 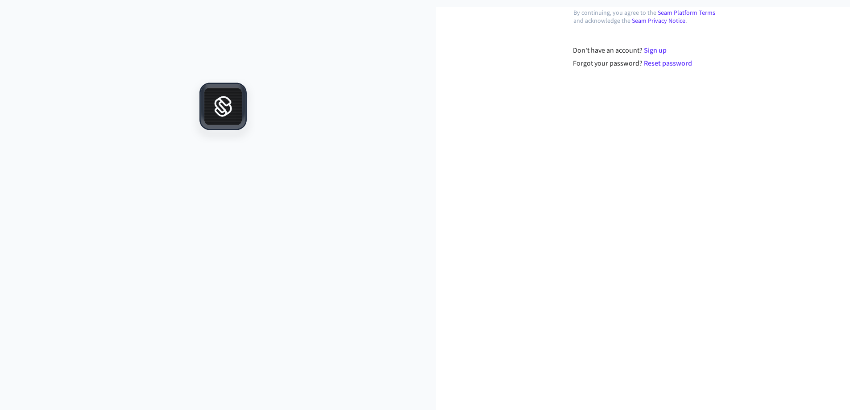 What do you see at coordinates (648, 17) in the screenshot?
I see `p: By continuing, you agree to the and acknowledge the .` at bounding box center [648, 17].